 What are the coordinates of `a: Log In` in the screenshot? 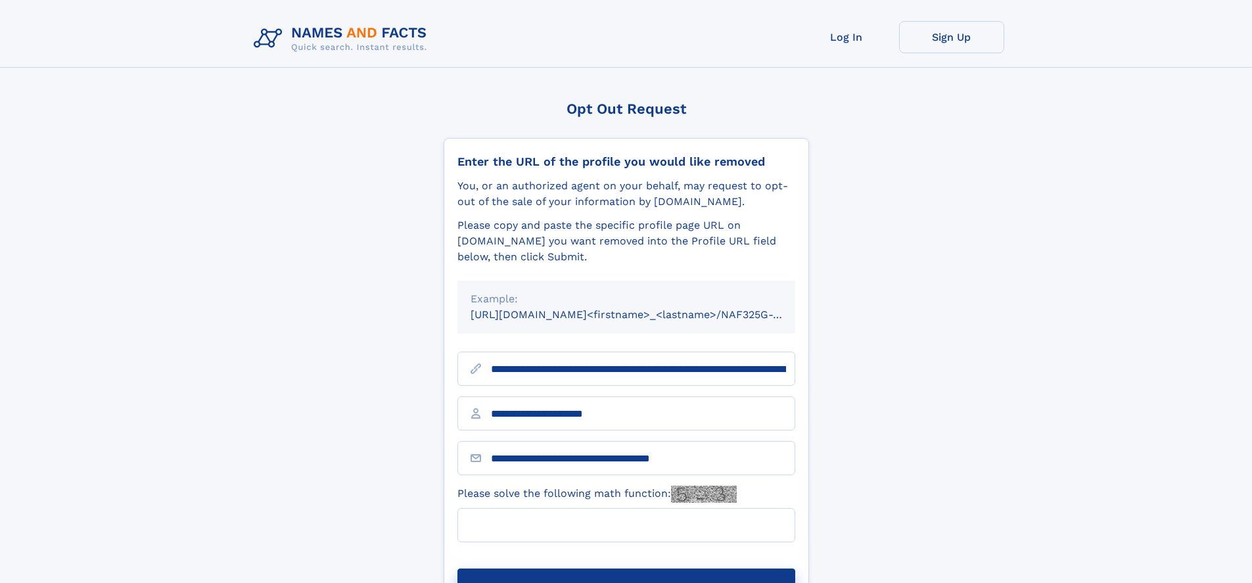 It's located at (847, 37).